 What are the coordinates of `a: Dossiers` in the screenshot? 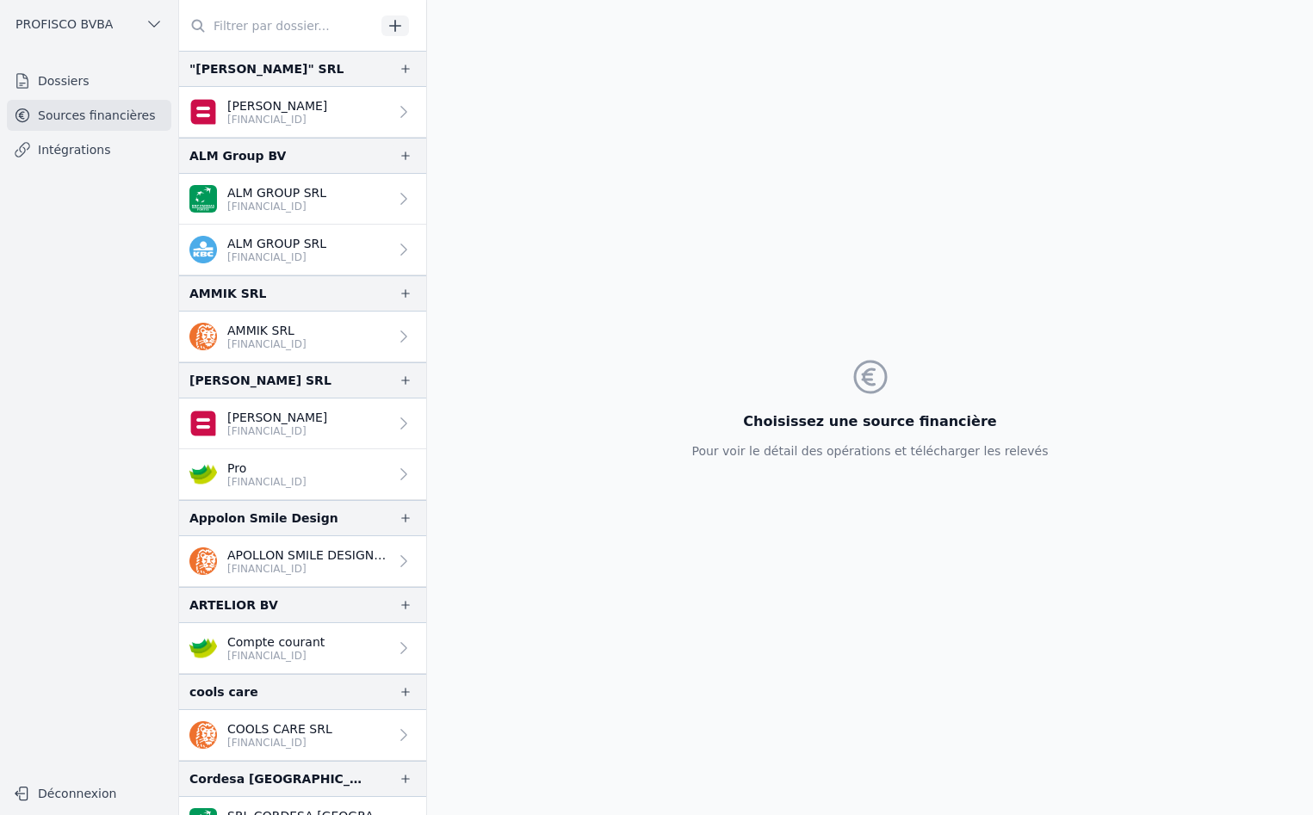 It's located at (89, 81).